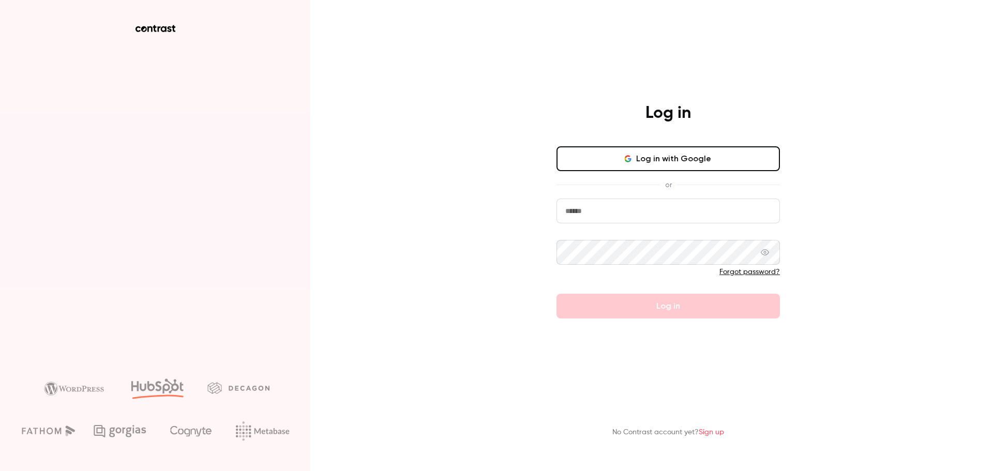 The image size is (993, 471). I want to click on img: decagon, so click(238, 388).